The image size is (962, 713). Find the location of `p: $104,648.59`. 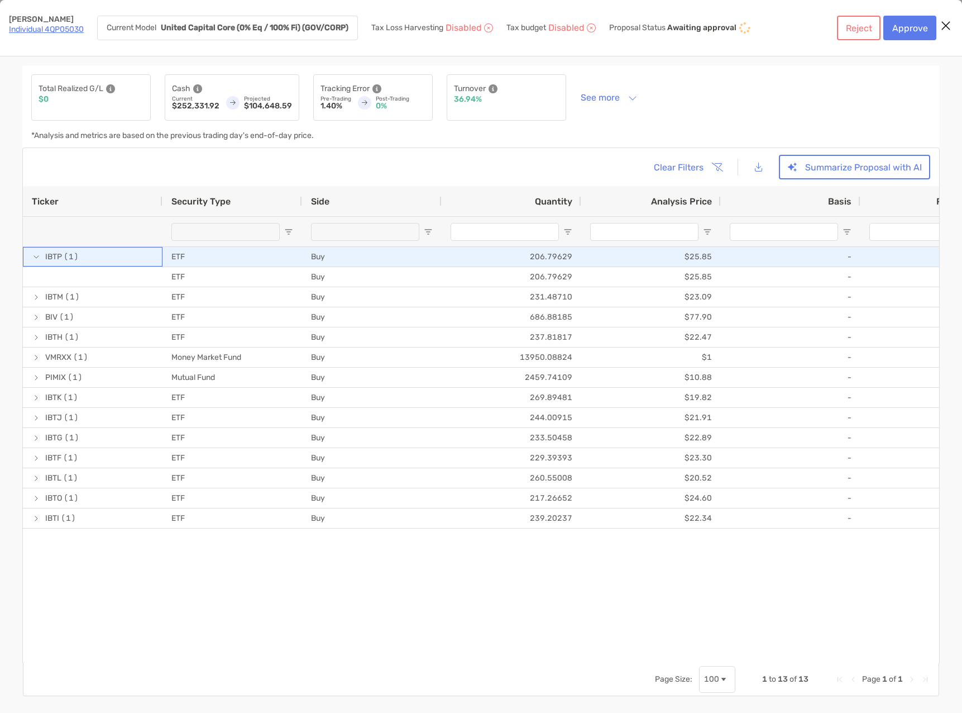

p: $104,648.59 is located at coordinates (268, 106).